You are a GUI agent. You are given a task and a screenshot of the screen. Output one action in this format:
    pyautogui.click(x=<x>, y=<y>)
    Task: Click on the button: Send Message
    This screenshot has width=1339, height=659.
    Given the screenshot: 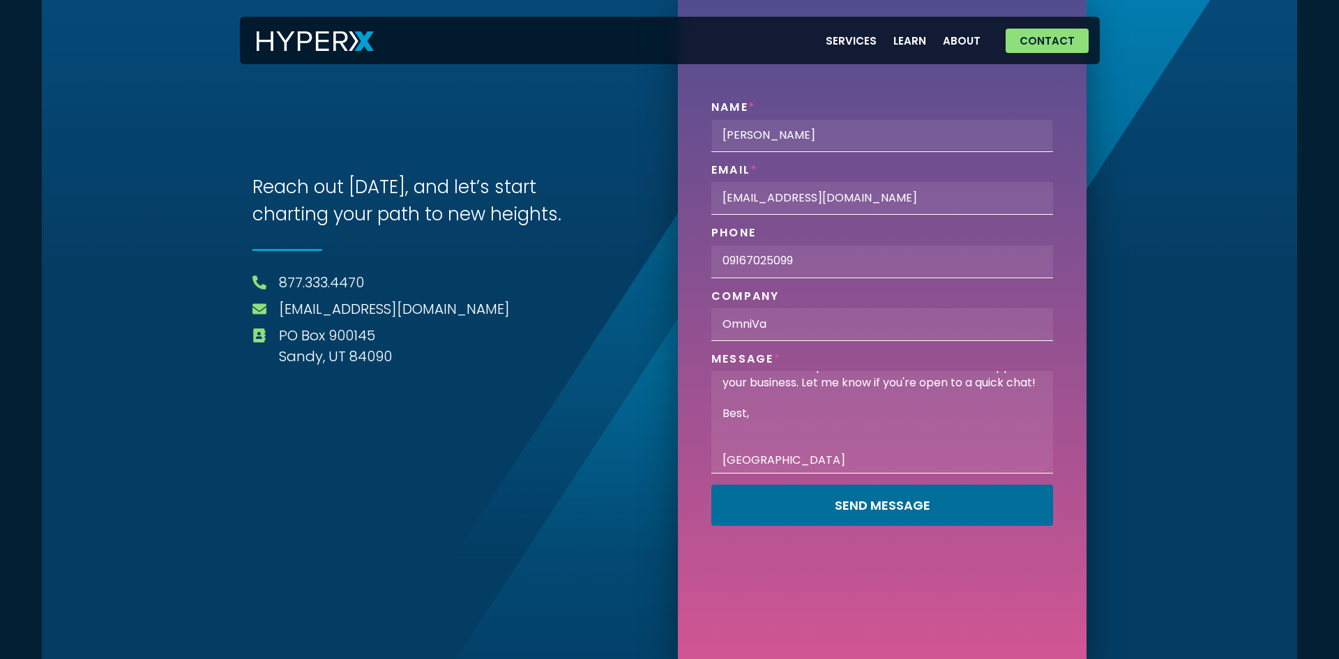 What is the action you would take?
    pyautogui.click(x=882, y=505)
    